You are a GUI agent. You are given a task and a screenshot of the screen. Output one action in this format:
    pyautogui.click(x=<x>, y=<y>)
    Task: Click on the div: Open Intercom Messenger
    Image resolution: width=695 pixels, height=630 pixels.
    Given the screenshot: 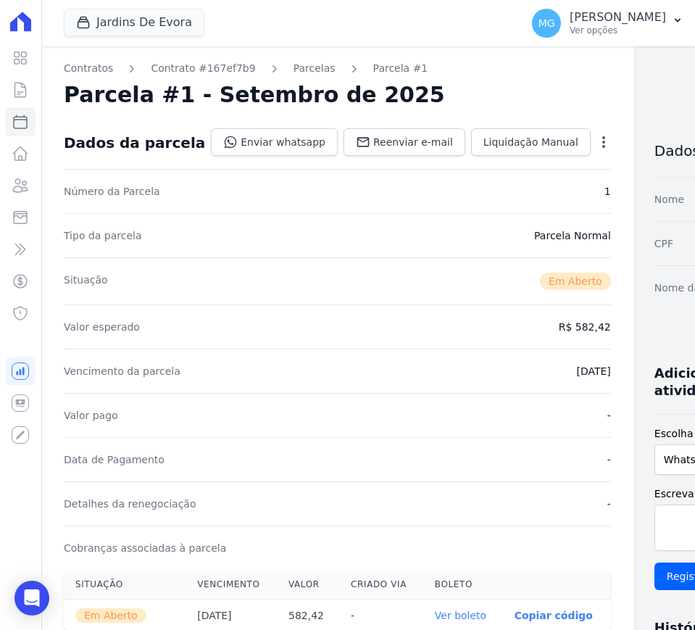 What is the action you would take?
    pyautogui.click(x=32, y=598)
    